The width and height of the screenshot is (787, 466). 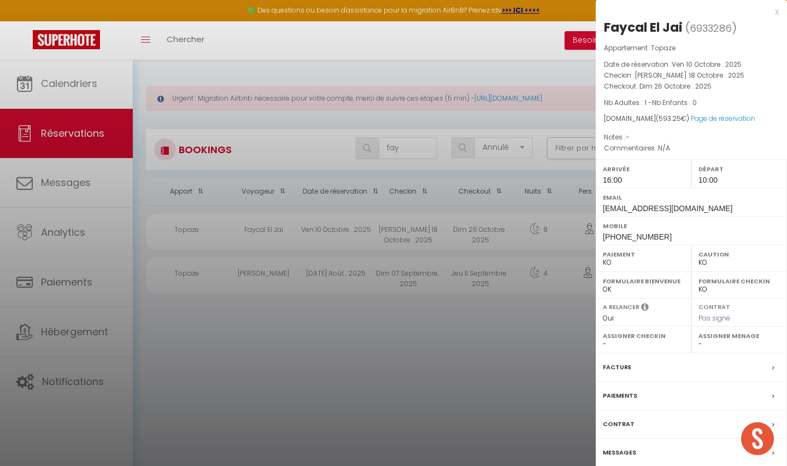 What do you see at coordinates (715, 318) in the screenshot?
I see `span: Pas signé` at bounding box center [715, 318].